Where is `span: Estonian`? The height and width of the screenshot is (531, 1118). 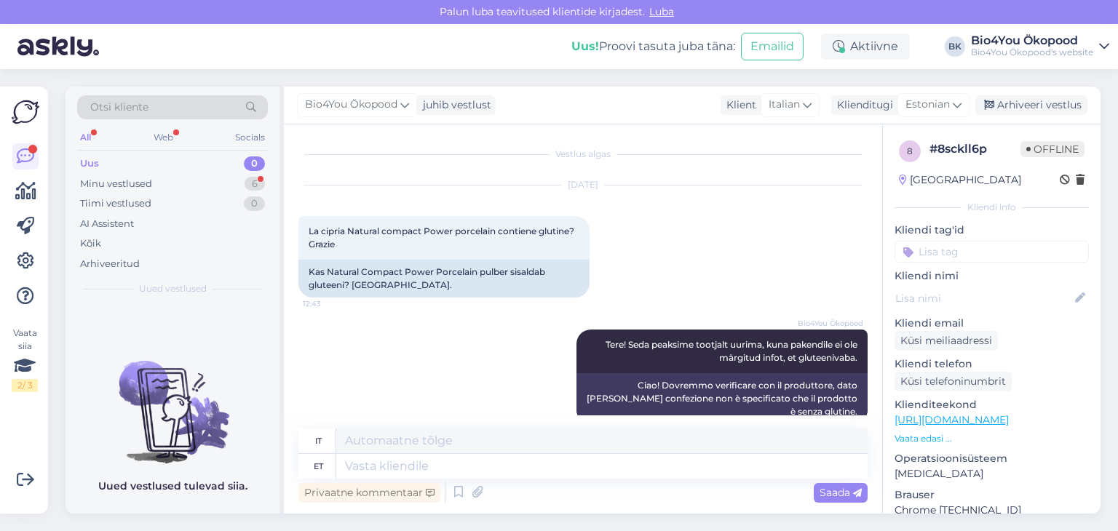 span: Estonian is located at coordinates (927, 105).